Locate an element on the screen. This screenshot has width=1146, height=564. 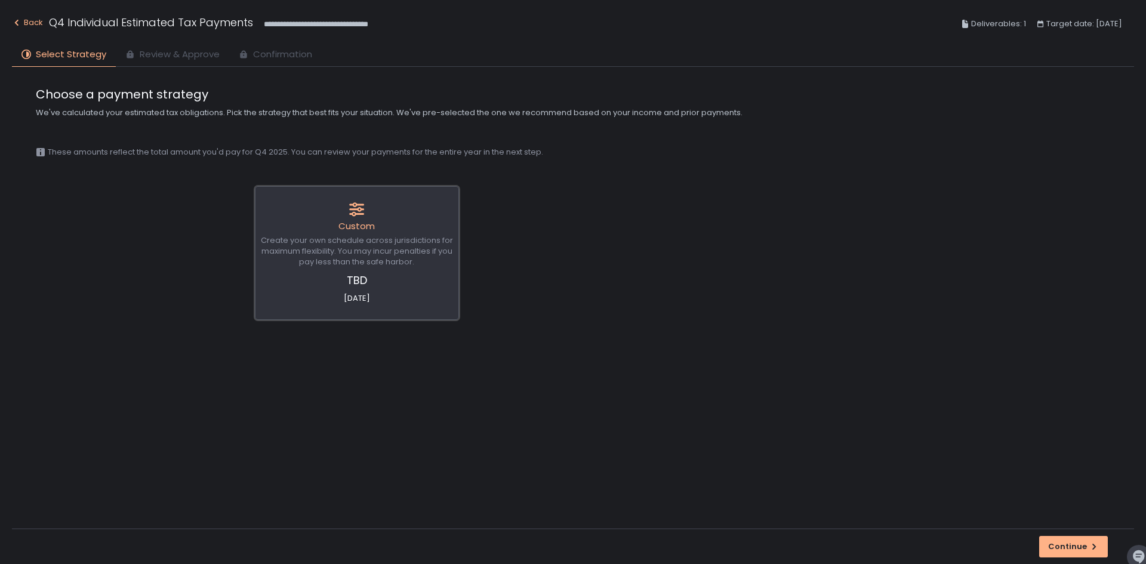
span: Create your own schedule across jurisdictions for maximum flexibility. You may incur penalties if... is located at coordinates (357, 251).